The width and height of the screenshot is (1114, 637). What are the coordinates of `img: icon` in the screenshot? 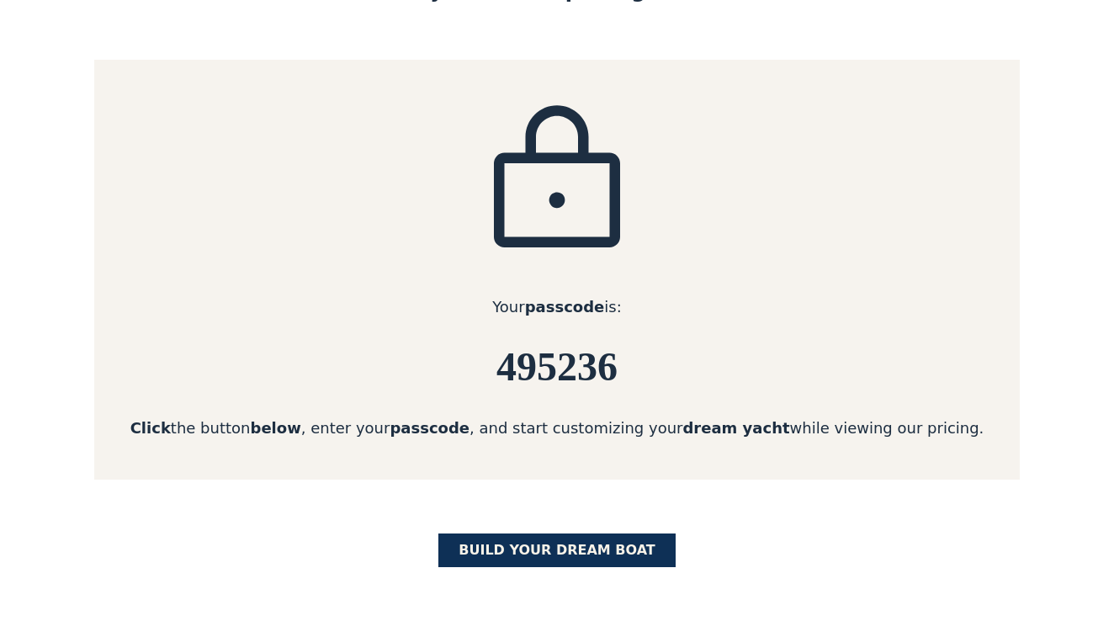 It's located at (557, 184).